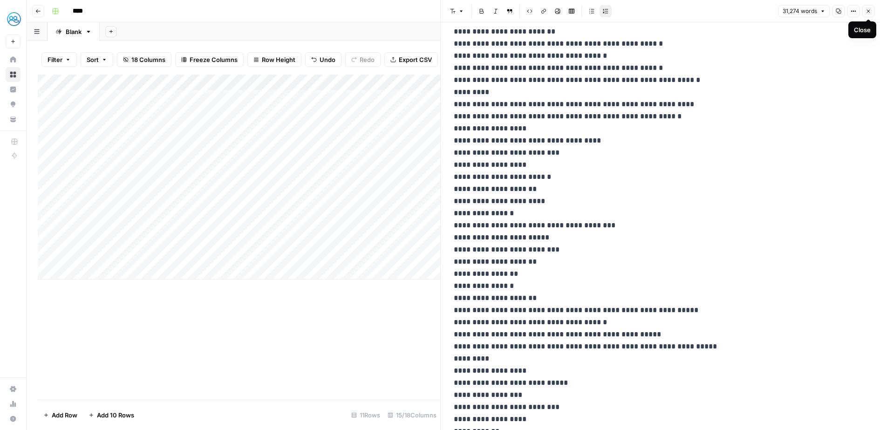 This screenshot has height=430, width=880. What do you see at coordinates (415, 60) in the screenshot?
I see `span: Export CSV` at bounding box center [415, 60].